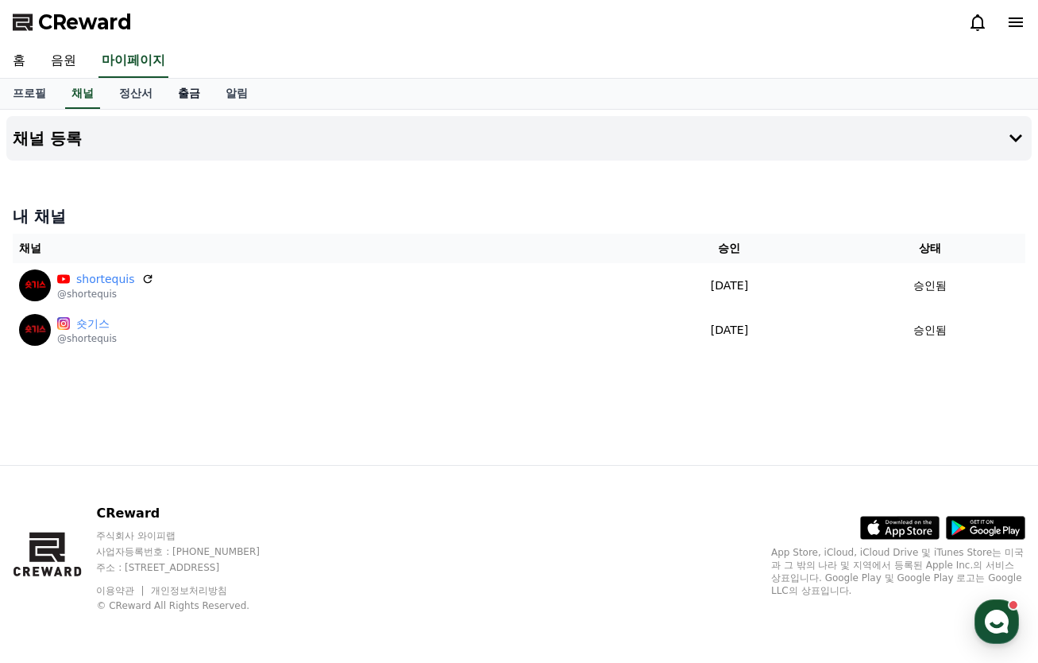 The width and height of the screenshot is (1038, 663). I want to click on a: 마이페이지, so click(133, 61).